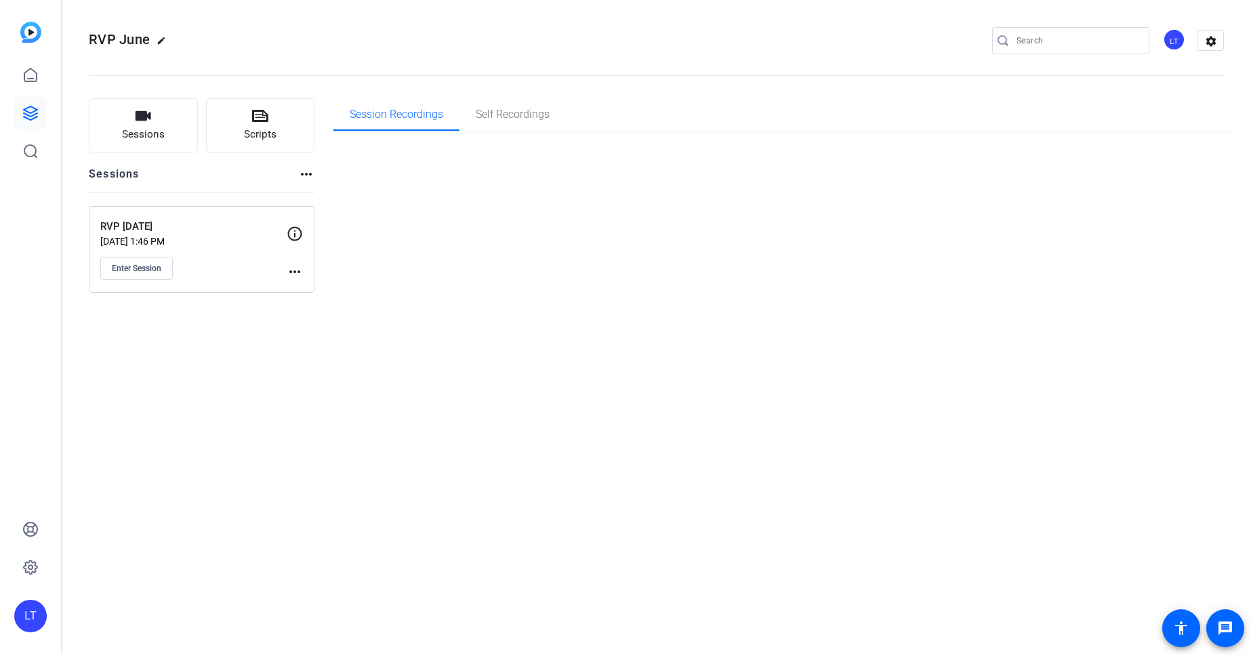 Image resolution: width=1251 pixels, height=654 pixels. Describe the element at coordinates (136, 268) in the screenshot. I see `button: Enter Session` at that location.